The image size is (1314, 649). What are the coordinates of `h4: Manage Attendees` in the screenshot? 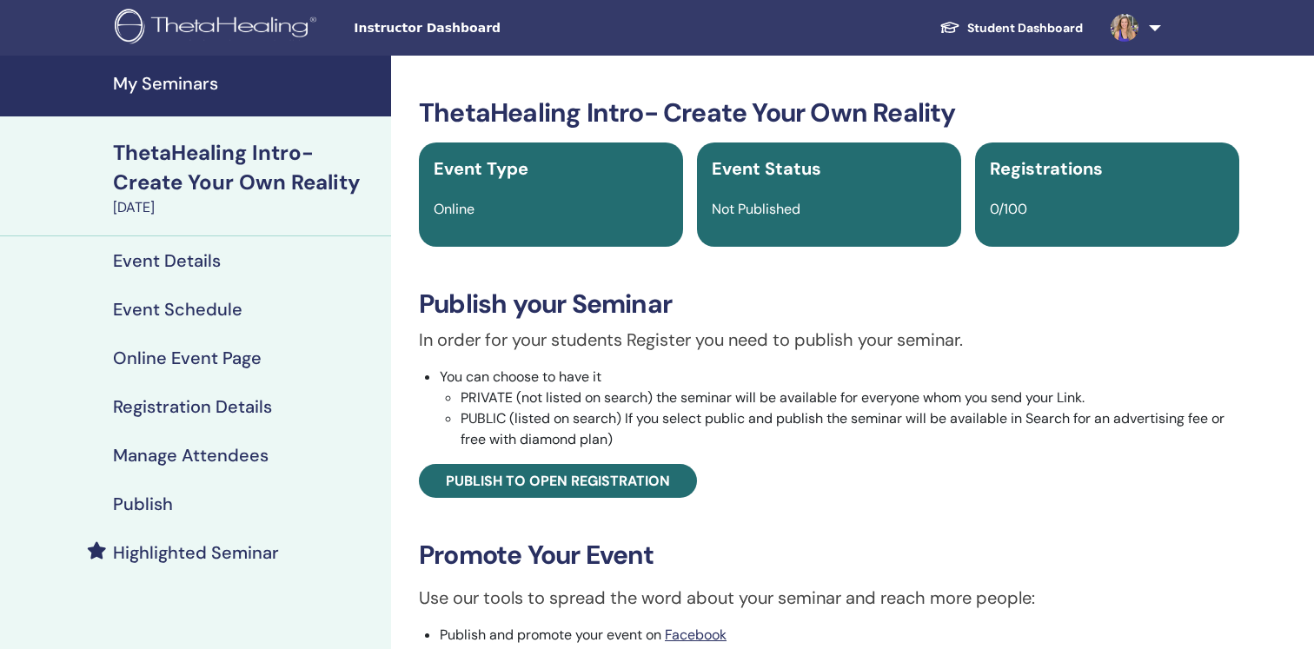 It's located at (190, 456).